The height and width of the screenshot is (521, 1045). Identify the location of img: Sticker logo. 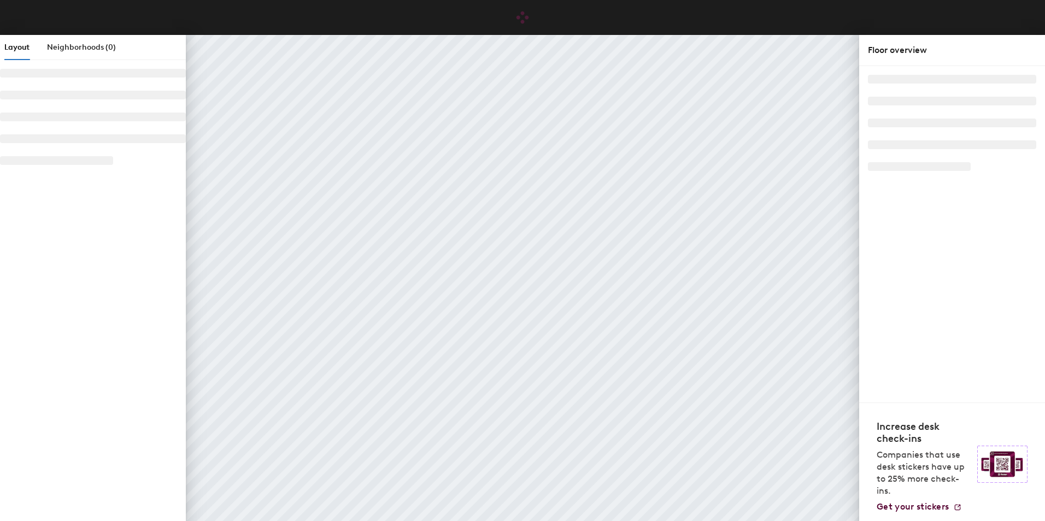
(1002, 464).